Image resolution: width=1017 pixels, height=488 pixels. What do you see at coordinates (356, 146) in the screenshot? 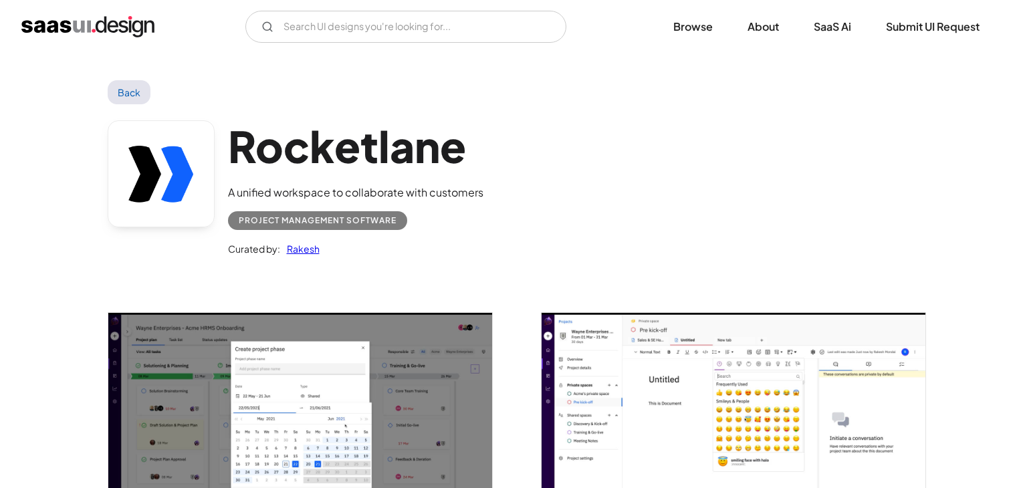
I see `h1: Rocketlane` at bounding box center [356, 146].